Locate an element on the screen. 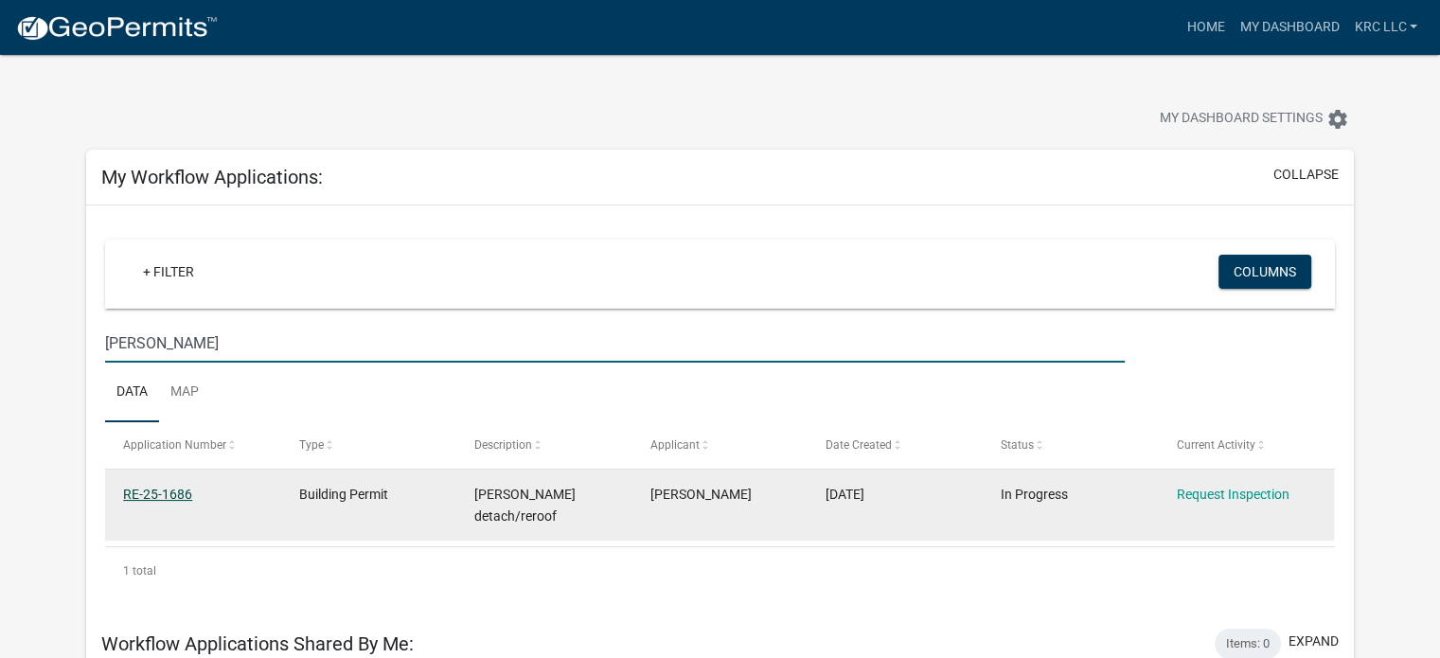 Image resolution: width=1440 pixels, height=658 pixels. button: My Dashboard Settingssettings is located at coordinates (1255, 118).